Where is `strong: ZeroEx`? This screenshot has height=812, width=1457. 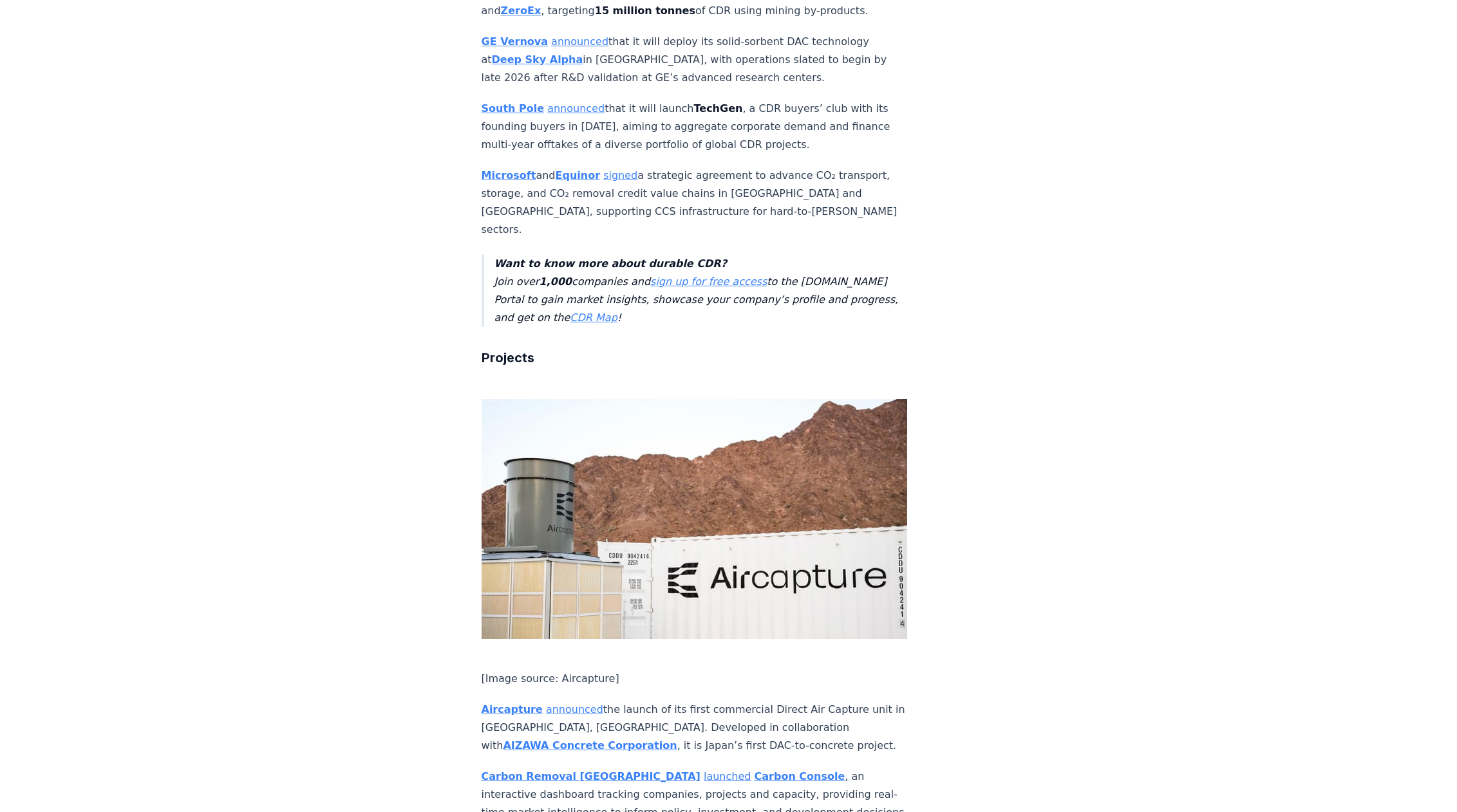
strong: ZeroEx is located at coordinates (521, 10).